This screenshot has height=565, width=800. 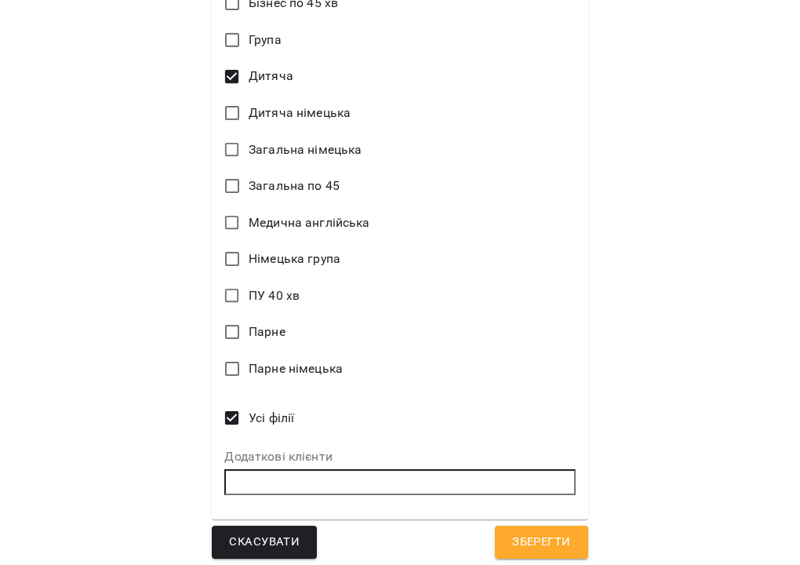 What do you see at coordinates (264, 542) in the screenshot?
I see `span: Скасувати` at bounding box center [264, 542].